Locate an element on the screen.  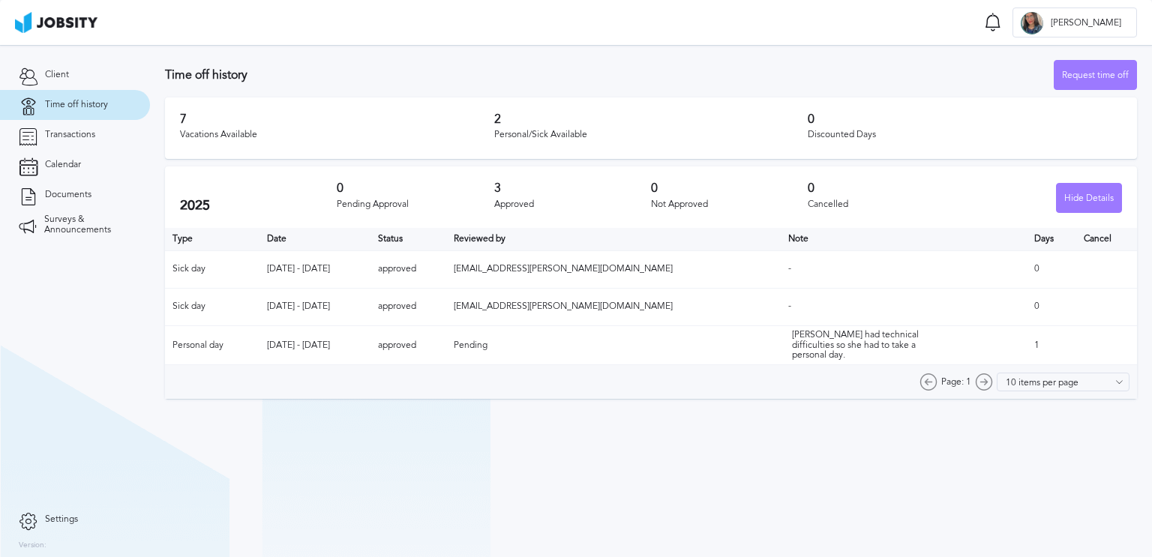
span: Client is located at coordinates (57, 75).